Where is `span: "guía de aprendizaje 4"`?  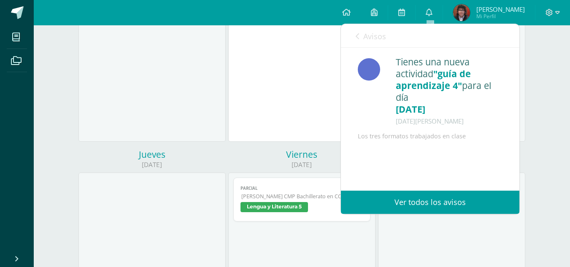
span: "guía de aprendizaje 4" is located at coordinates (433, 79).